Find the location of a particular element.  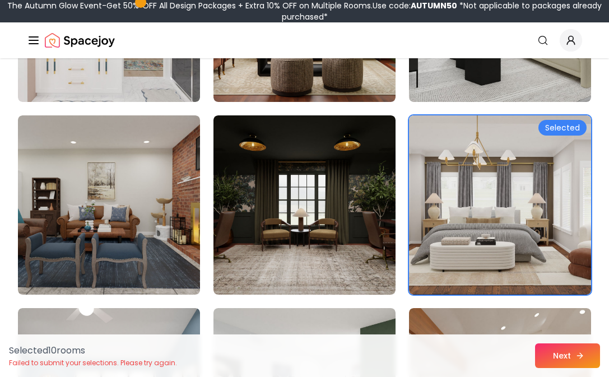

p: Failed to submit your selections. Please try again. is located at coordinates (93, 363).